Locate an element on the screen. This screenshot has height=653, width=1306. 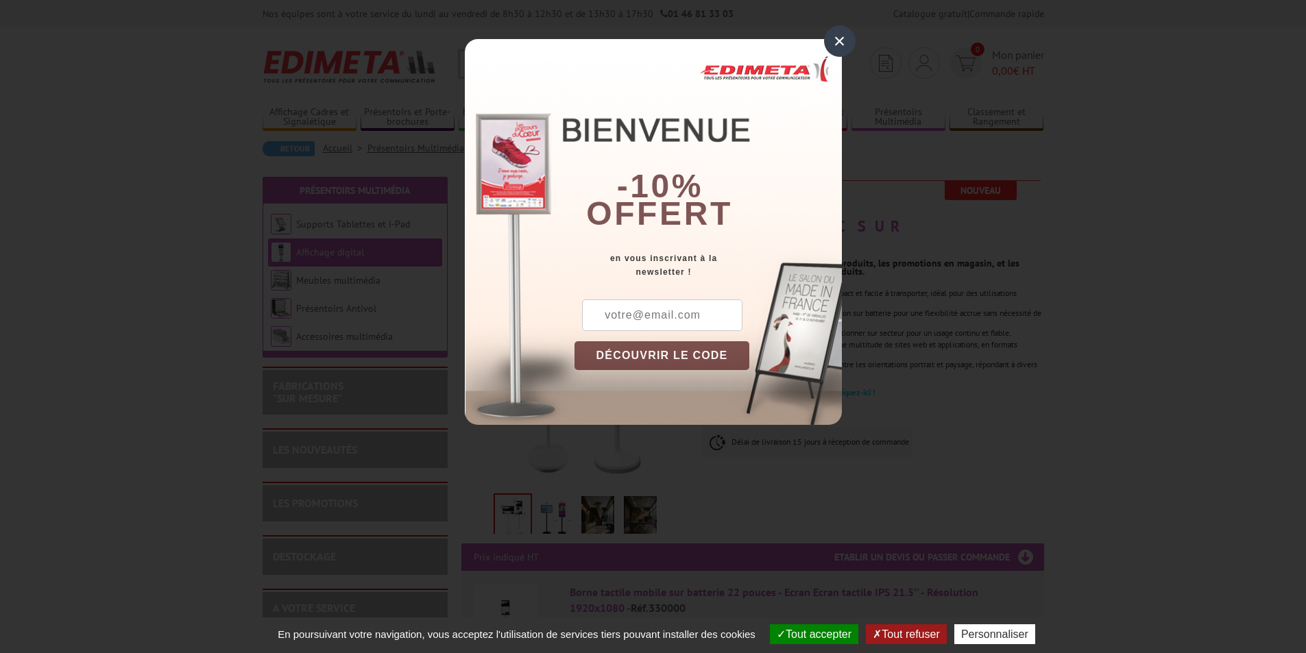
font: offert is located at coordinates (659, 213).